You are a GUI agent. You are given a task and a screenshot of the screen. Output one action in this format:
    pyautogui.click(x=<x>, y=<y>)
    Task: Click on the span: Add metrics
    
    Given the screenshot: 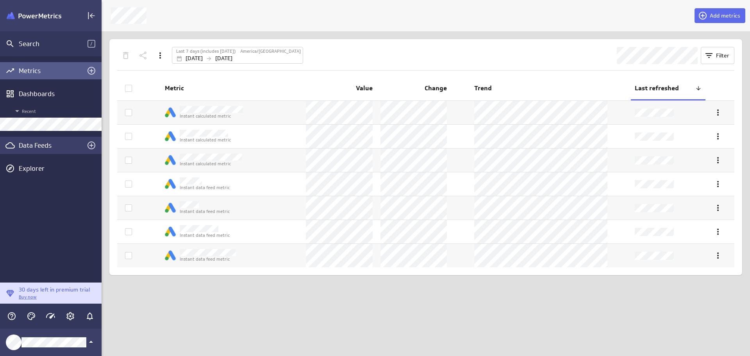 What is the action you would take?
    pyautogui.click(x=725, y=16)
    